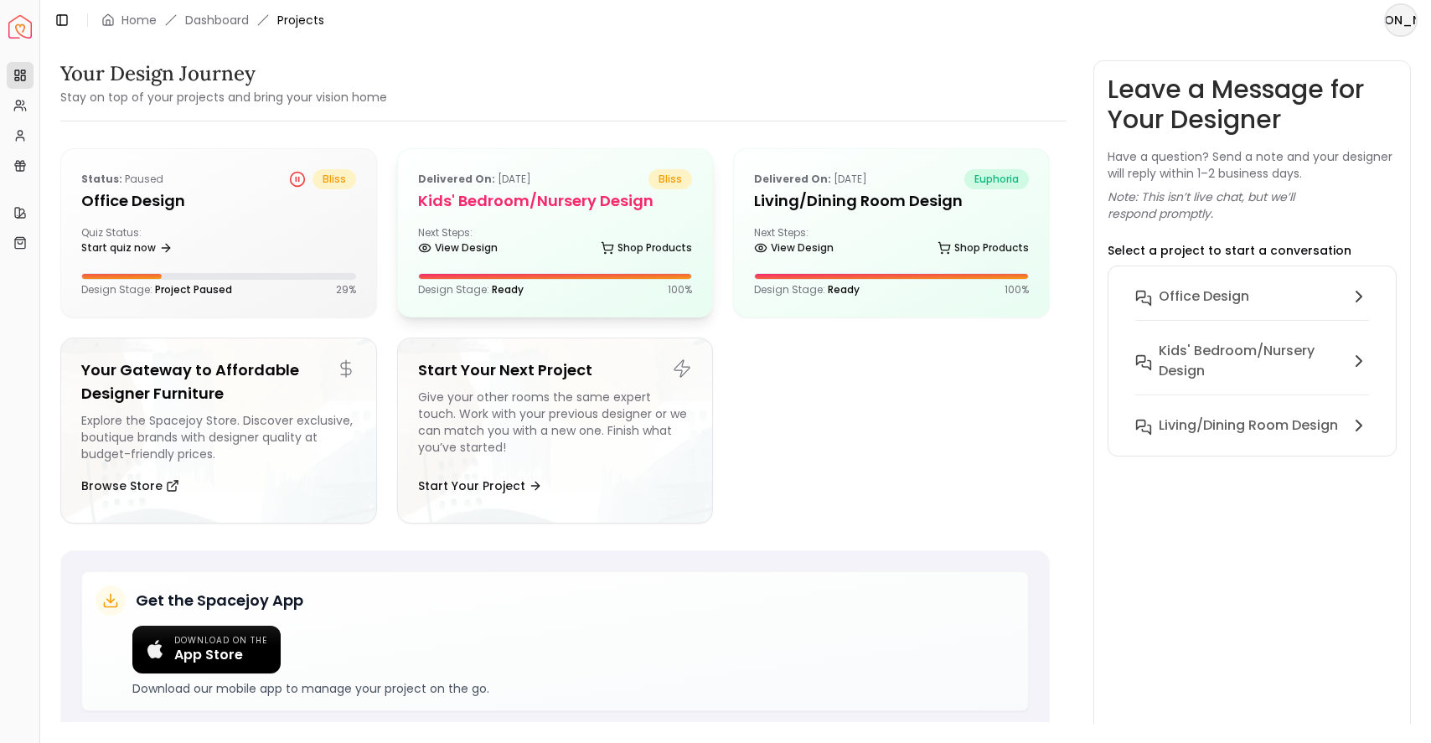  Describe the element at coordinates (206, 650) in the screenshot. I see `a: Download on the App Store` at that location.